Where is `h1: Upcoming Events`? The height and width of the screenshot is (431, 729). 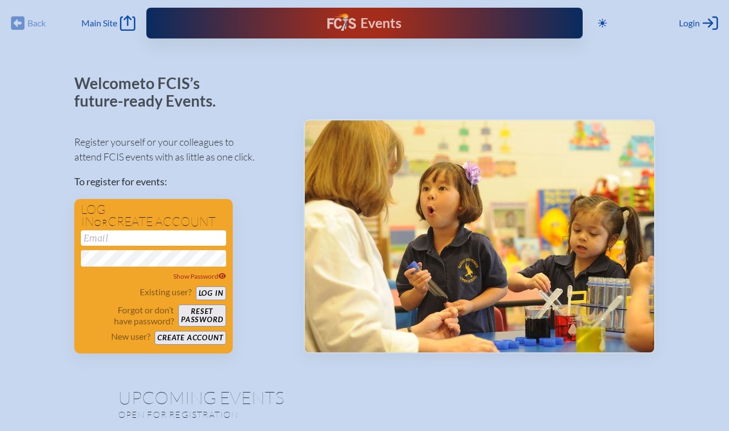
h1: Upcoming Events is located at coordinates (365, 398).